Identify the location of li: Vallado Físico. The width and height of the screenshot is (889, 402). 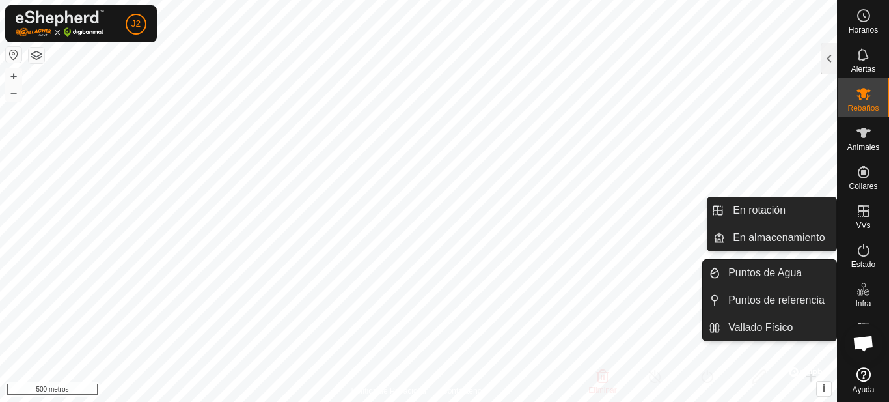
(770, 328).